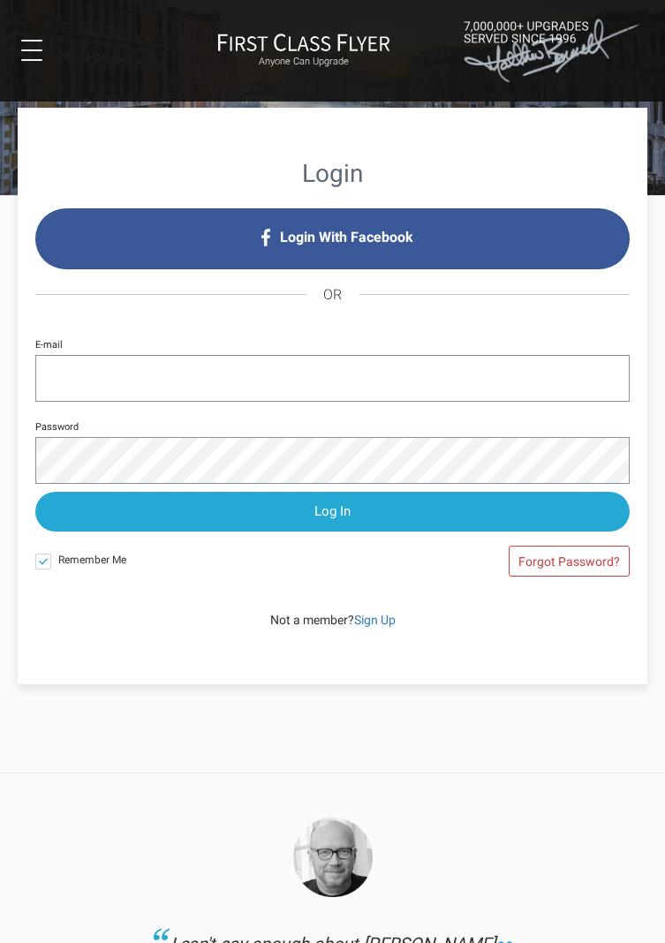 The width and height of the screenshot is (665, 943). What do you see at coordinates (374, 620) in the screenshot?
I see `a: Sign Up` at bounding box center [374, 620].